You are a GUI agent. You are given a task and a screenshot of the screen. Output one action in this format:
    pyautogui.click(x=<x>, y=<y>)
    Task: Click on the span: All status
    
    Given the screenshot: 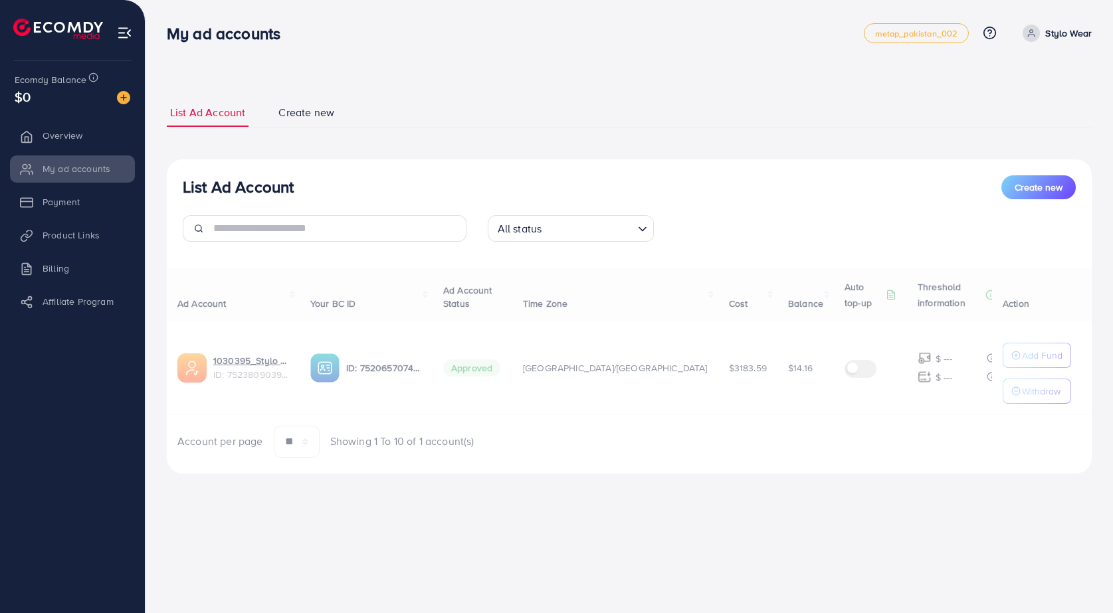 What is the action you would take?
    pyautogui.click(x=520, y=229)
    